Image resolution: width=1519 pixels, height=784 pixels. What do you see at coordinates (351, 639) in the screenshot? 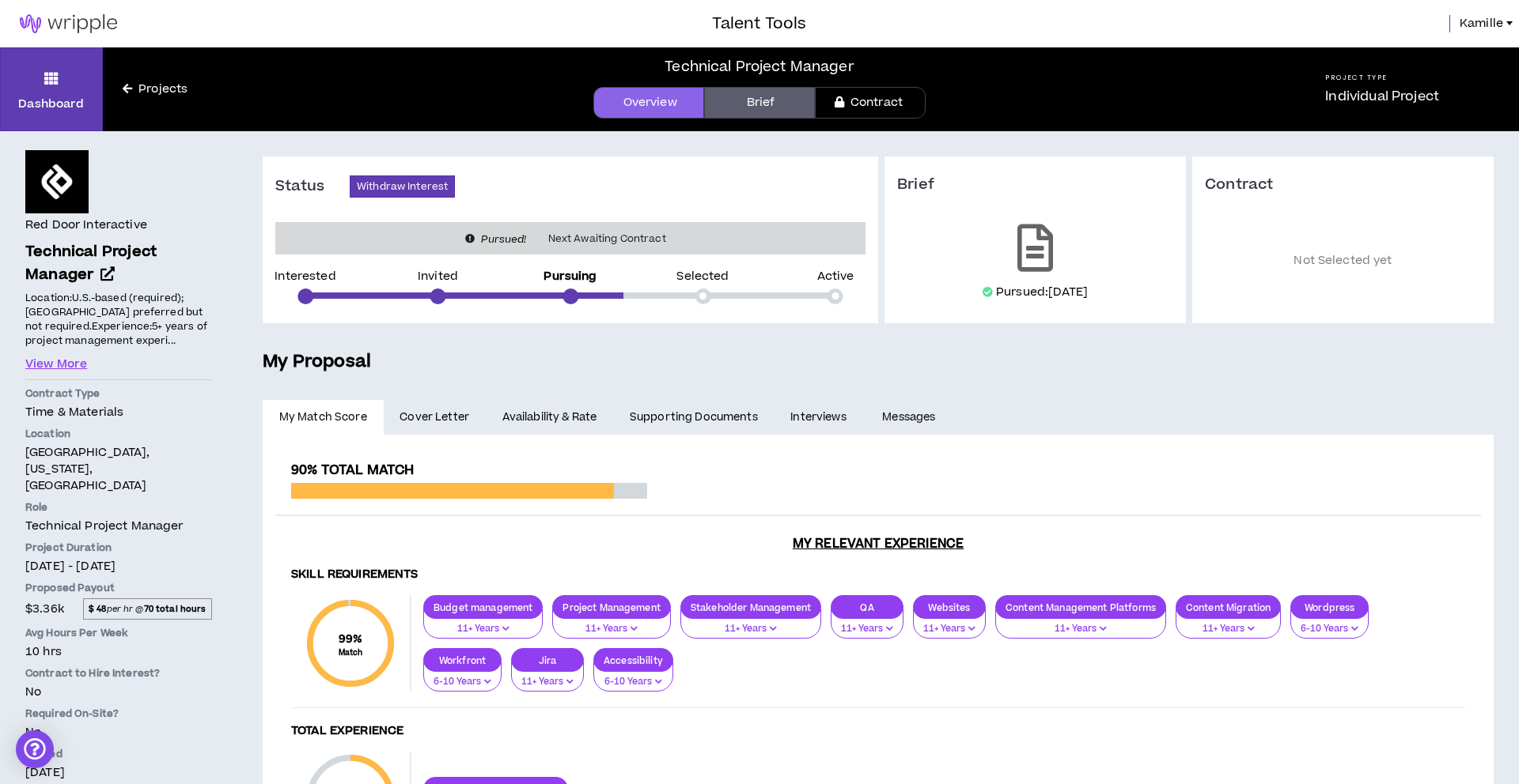
I see `span: 99 %` at bounding box center [351, 639].